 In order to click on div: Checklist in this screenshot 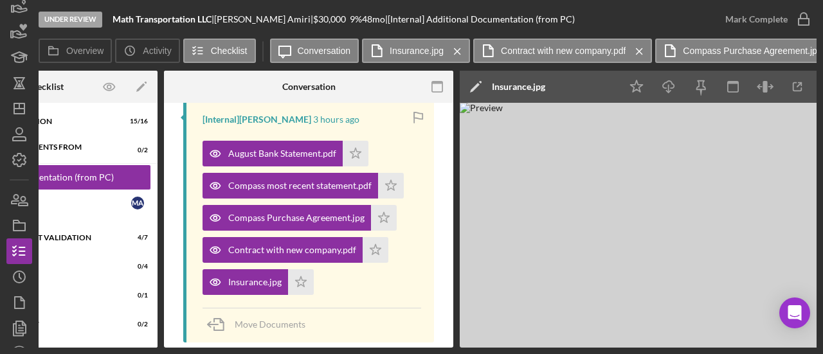, I will do `click(45, 87)`.